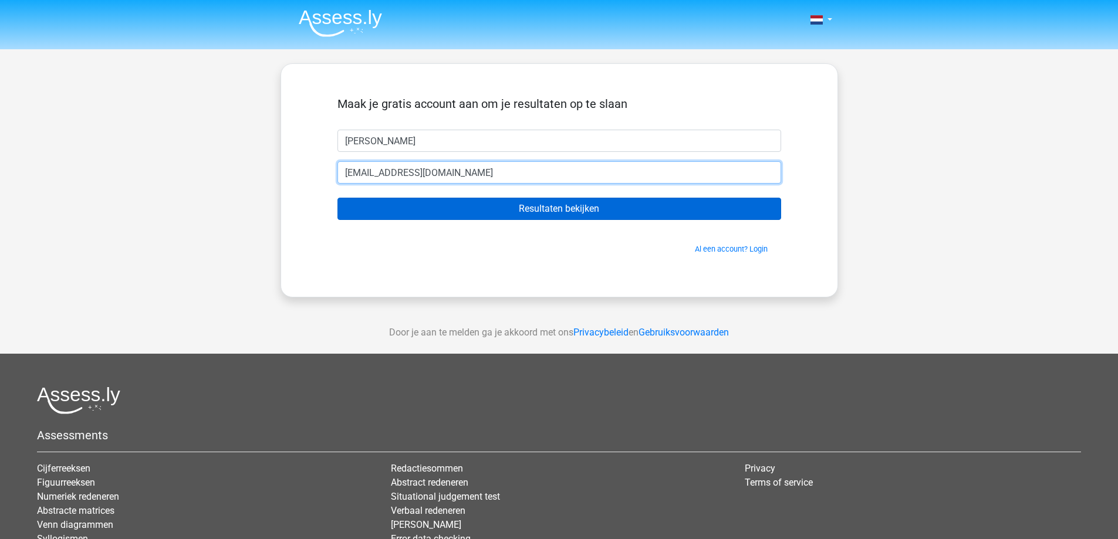 This screenshot has height=539, width=1118. Describe the element at coordinates (684, 332) in the screenshot. I see `a: Gebruiksvoorwaarden` at that location.